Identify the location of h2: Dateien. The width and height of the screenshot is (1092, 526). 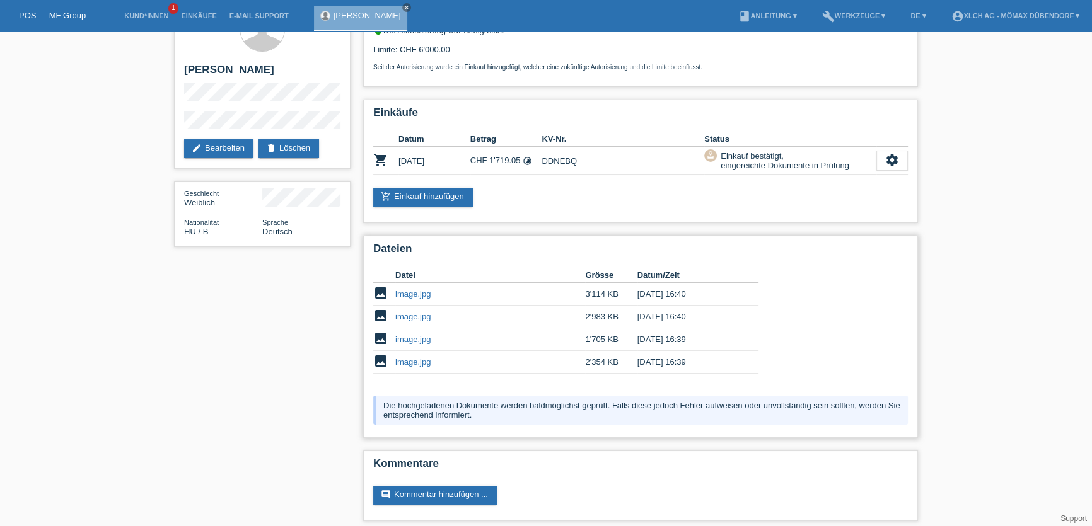
(640, 252).